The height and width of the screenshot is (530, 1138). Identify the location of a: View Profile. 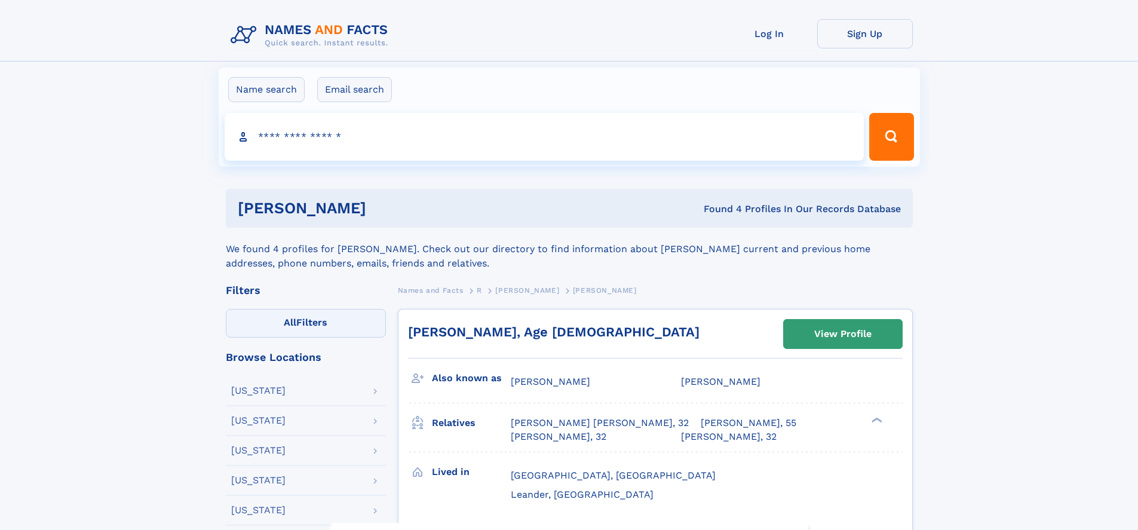
(843, 334).